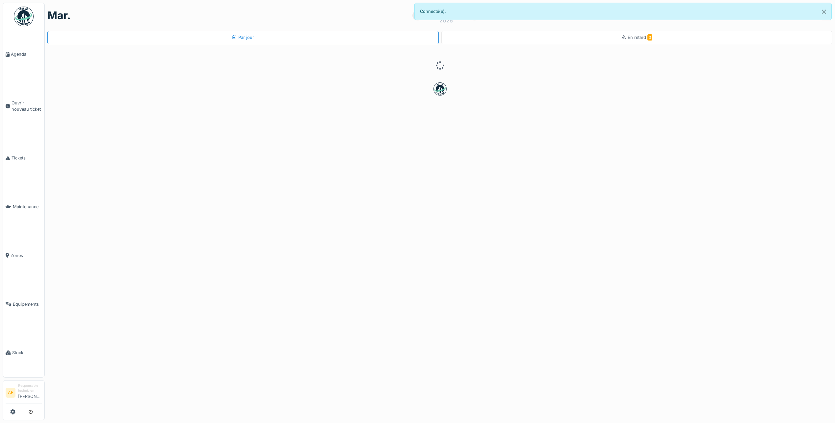 This screenshot has height=423, width=835. Describe the element at coordinates (24, 255) in the screenshot. I see `a: Zones` at that location.